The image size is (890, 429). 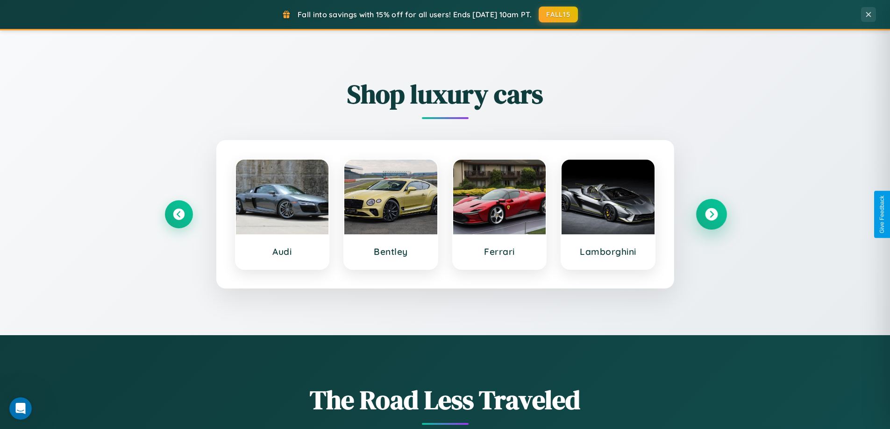 What do you see at coordinates (499, 252) in the screenshot?
I see `h3: Ferrari` at bounding box center [499, 252].